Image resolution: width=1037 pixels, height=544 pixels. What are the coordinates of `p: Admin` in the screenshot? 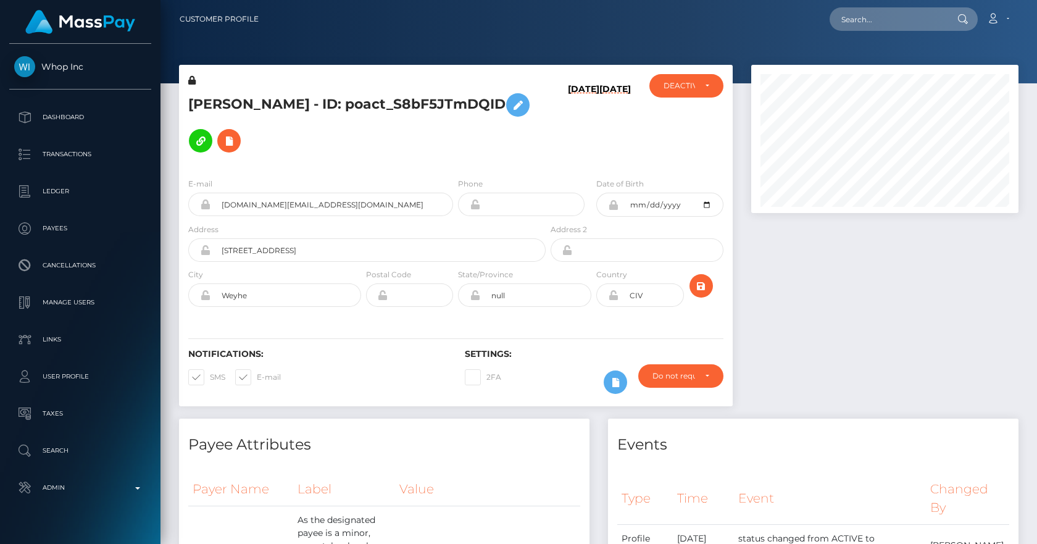 It's located at (80, 487).